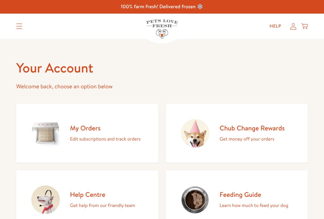 The height and width of the screenshot is (219, 324). What do you see at coordinates (87, 133) in the screenshot?
I see `a: My Orders Edit subscriptions and track orders` at bounding box center [87, 133].